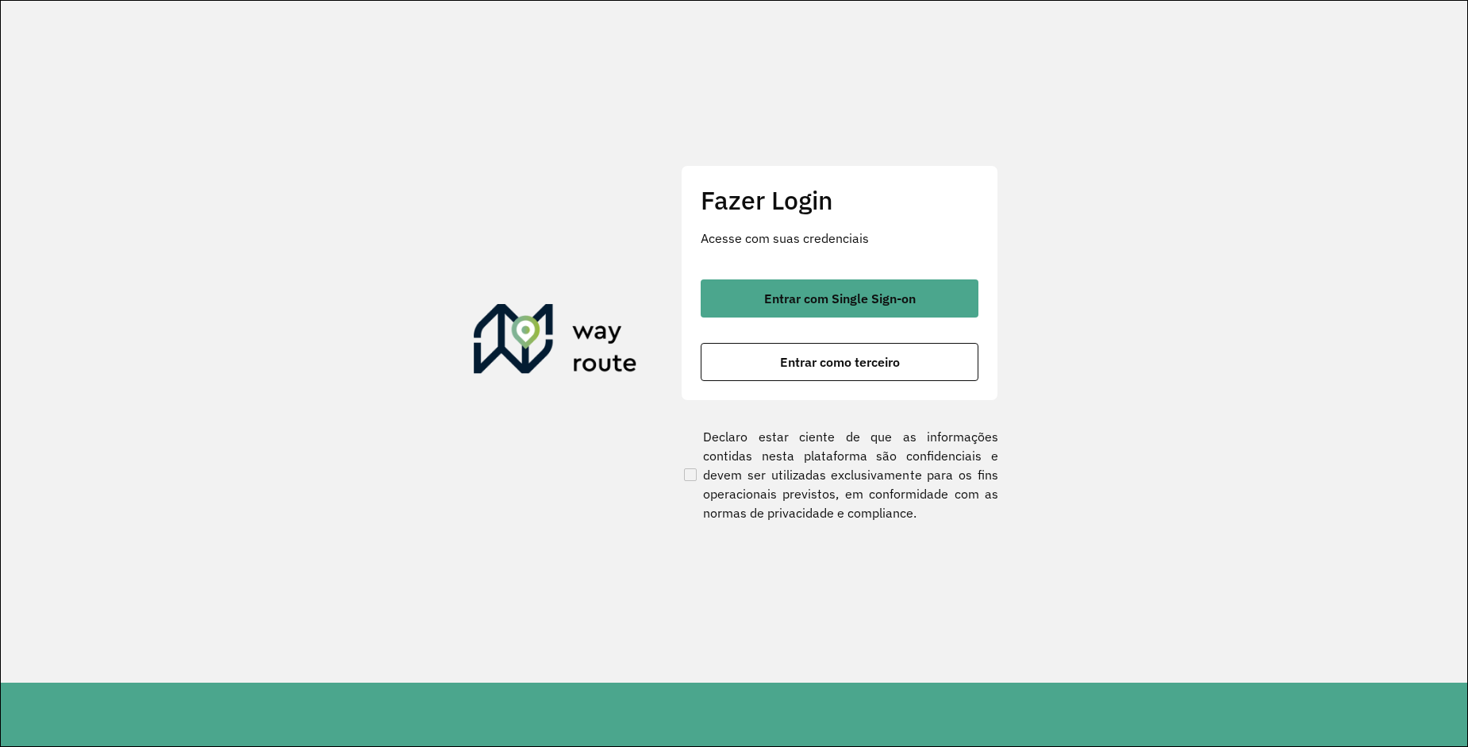 The height and width of the screenshot is (747, 1468). I want to click on span: Entrar com Single Sign-on, so click(839, 298).